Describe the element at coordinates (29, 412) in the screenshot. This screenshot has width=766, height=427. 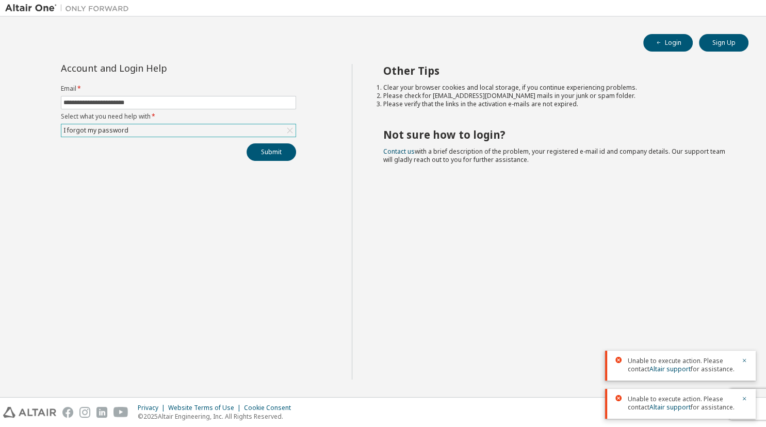
I see `img: altair_logo.svg` at that location.